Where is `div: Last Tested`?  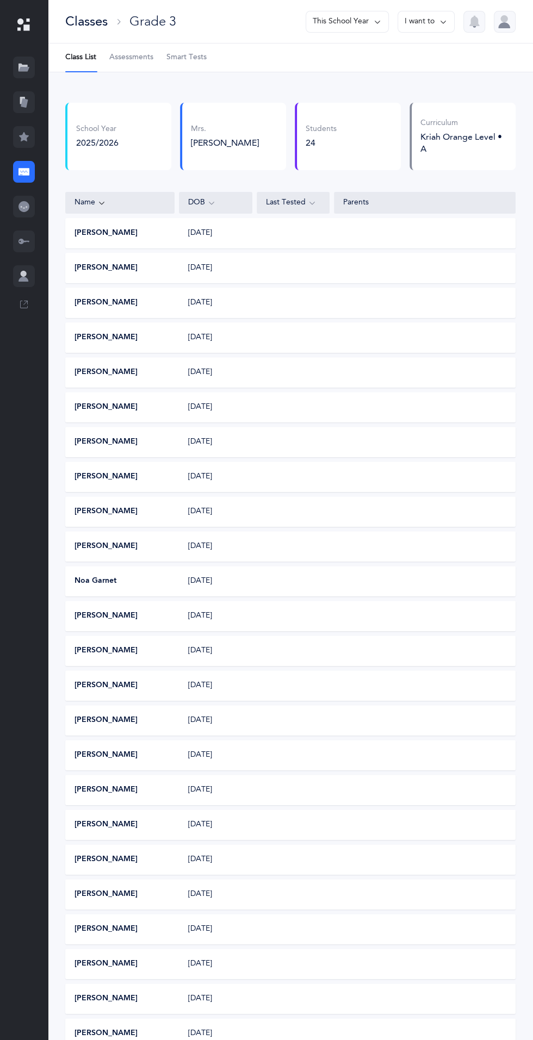
div: Last Tested is located at coordinates (293, 203).